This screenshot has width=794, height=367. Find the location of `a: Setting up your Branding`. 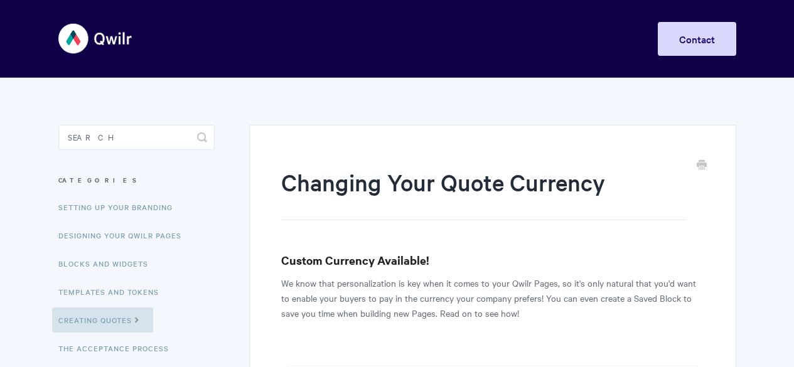

a: Setting up your Branding is located at coordinates (120, 207).